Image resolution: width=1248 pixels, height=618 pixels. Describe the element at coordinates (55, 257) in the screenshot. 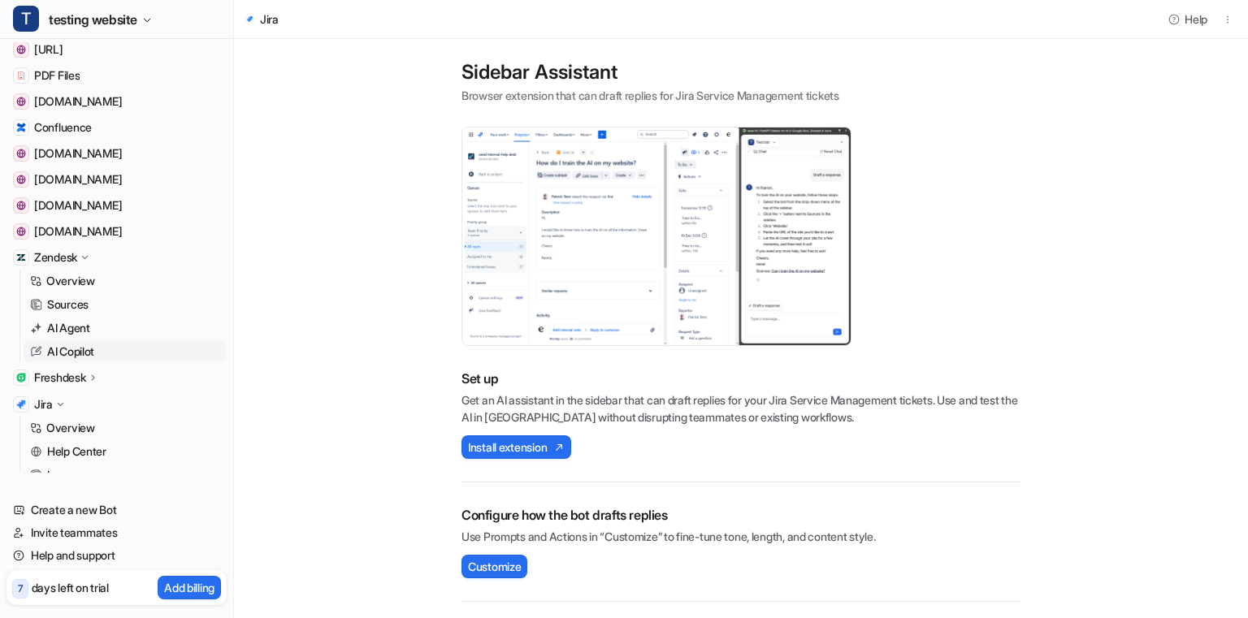

I see `p: Zendesk` at that location.